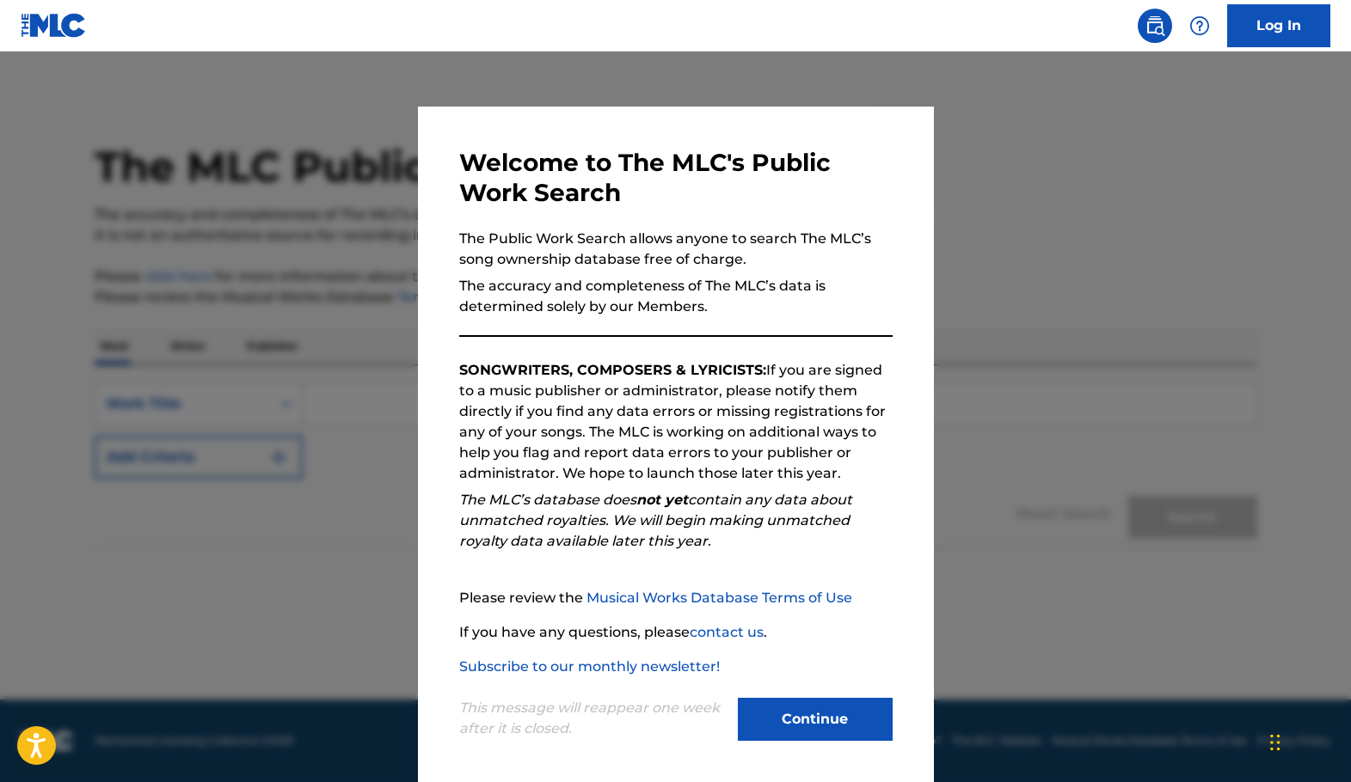 Image resolution: width=1351 pixels, height=782 pixels. I want to click on strong: SONGWRITERS, COMPOSERS & LYRICISTS:, so click(612, 370).